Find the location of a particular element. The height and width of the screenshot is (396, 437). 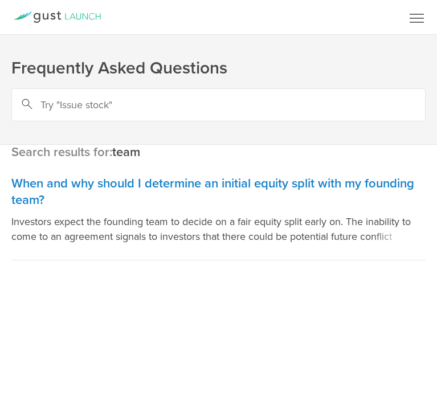

p: Investors expect the founding team to decide on a fair equity split early on. The inability to co... is located at coordinates (218, 229).